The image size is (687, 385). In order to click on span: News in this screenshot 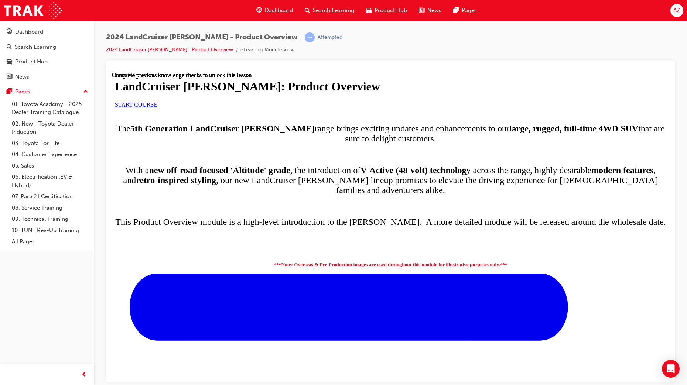, I will do `click(434, 10)`.